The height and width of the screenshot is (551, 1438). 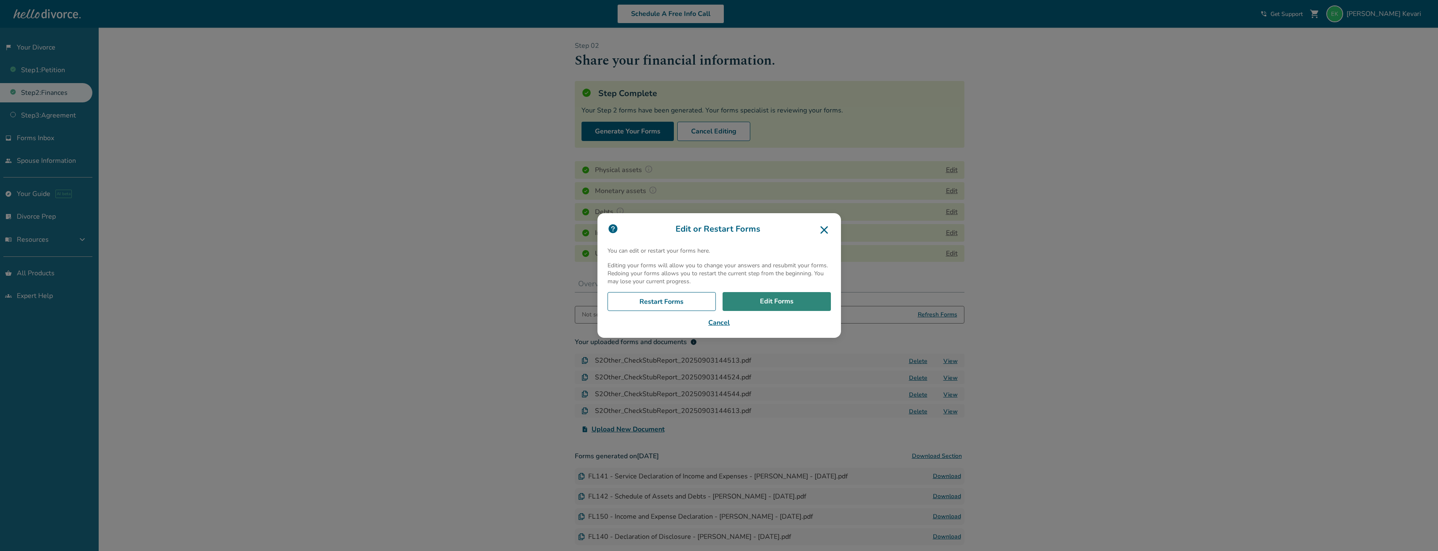 I want to click on img: icon, so click(x=613, y=229).